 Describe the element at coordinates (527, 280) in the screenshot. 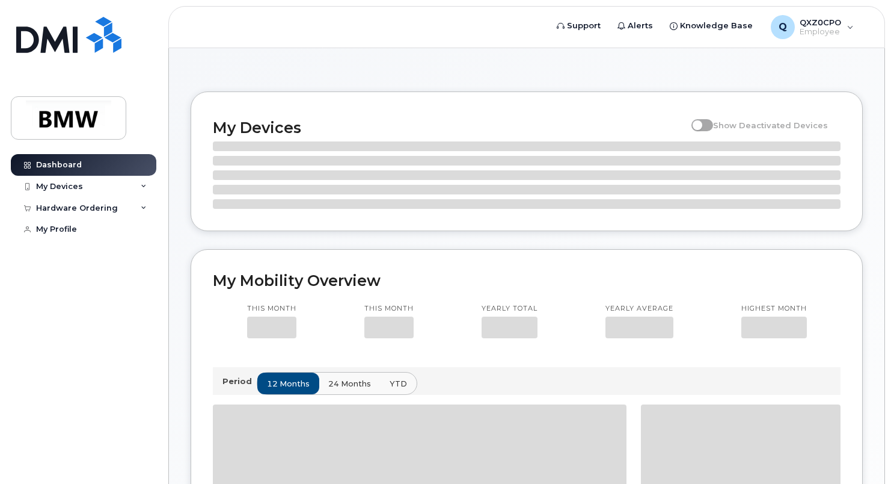

I see `h2: My Mobility Overview` at that location.